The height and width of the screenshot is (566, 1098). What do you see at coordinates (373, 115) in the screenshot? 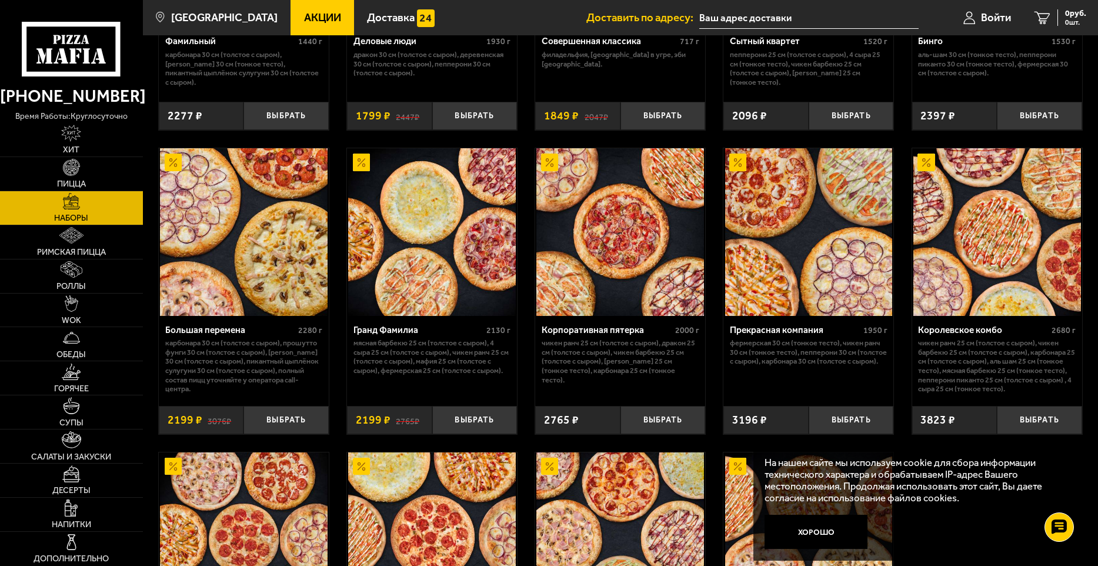
I see `span: 1799 ₽` at bounding box center [373, 115].